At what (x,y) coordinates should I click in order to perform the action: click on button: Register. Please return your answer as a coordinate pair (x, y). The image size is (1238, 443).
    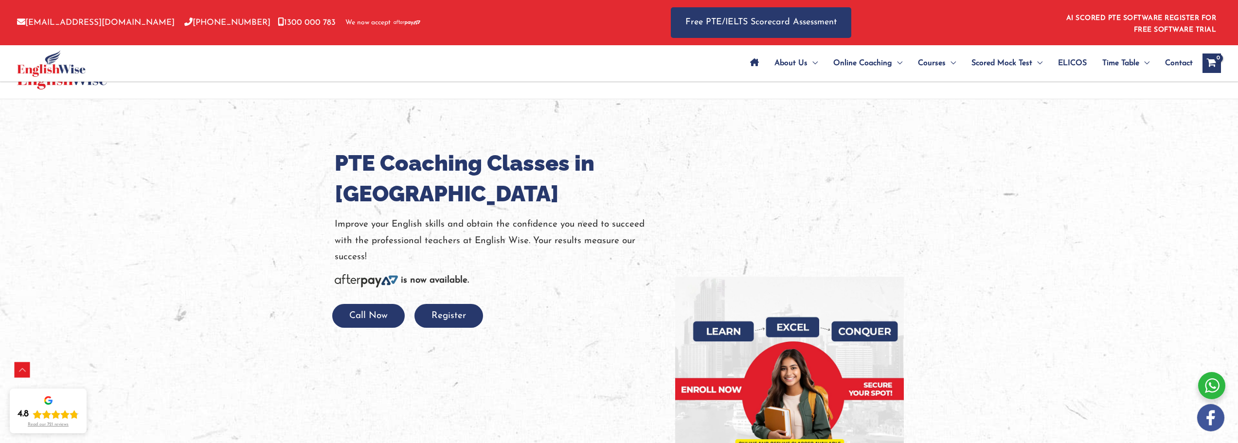
    Looking at the image, I should click on (449, 316).